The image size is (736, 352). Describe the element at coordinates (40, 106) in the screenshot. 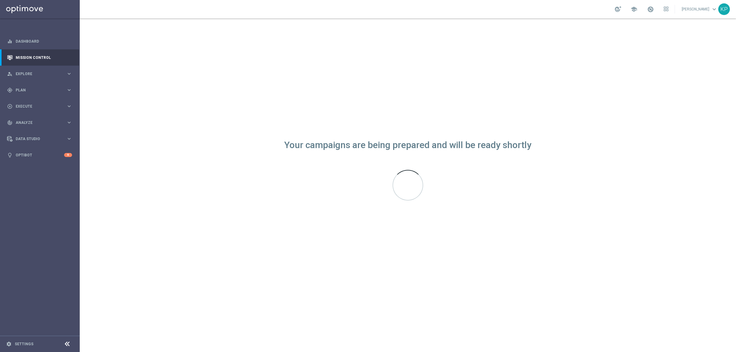

I see `div: play_circle_outline Execute keyboard_arrow_right` at that location.